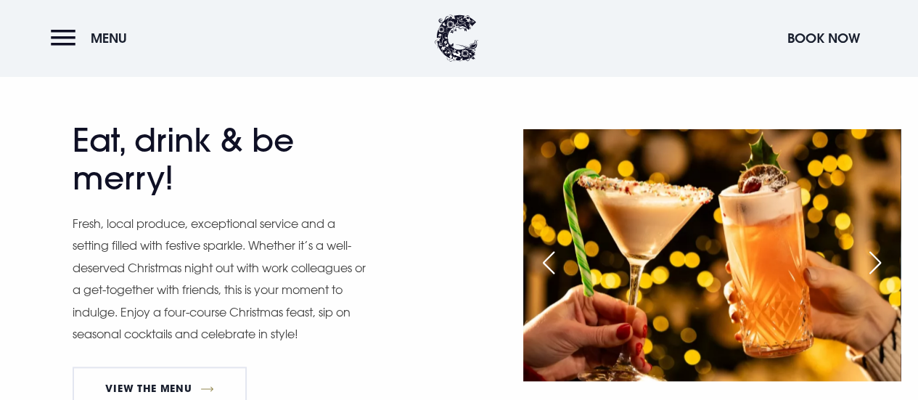  What do you see at coordinates (457, 38) in the screenshot?
I see `img: Clandeboye Lodge` at bounding box center [457, 38].